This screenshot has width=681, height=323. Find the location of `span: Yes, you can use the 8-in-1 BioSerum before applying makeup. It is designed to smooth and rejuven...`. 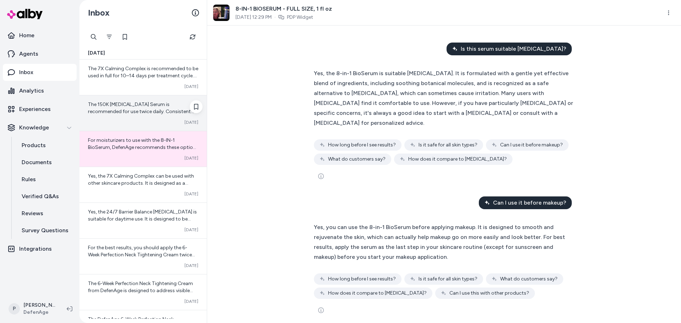

span: Yes, you can use the 8-in-1 BioSerum before applying makeup. It is designed to smooth and rejuven... is located at coordinates (440, 242).